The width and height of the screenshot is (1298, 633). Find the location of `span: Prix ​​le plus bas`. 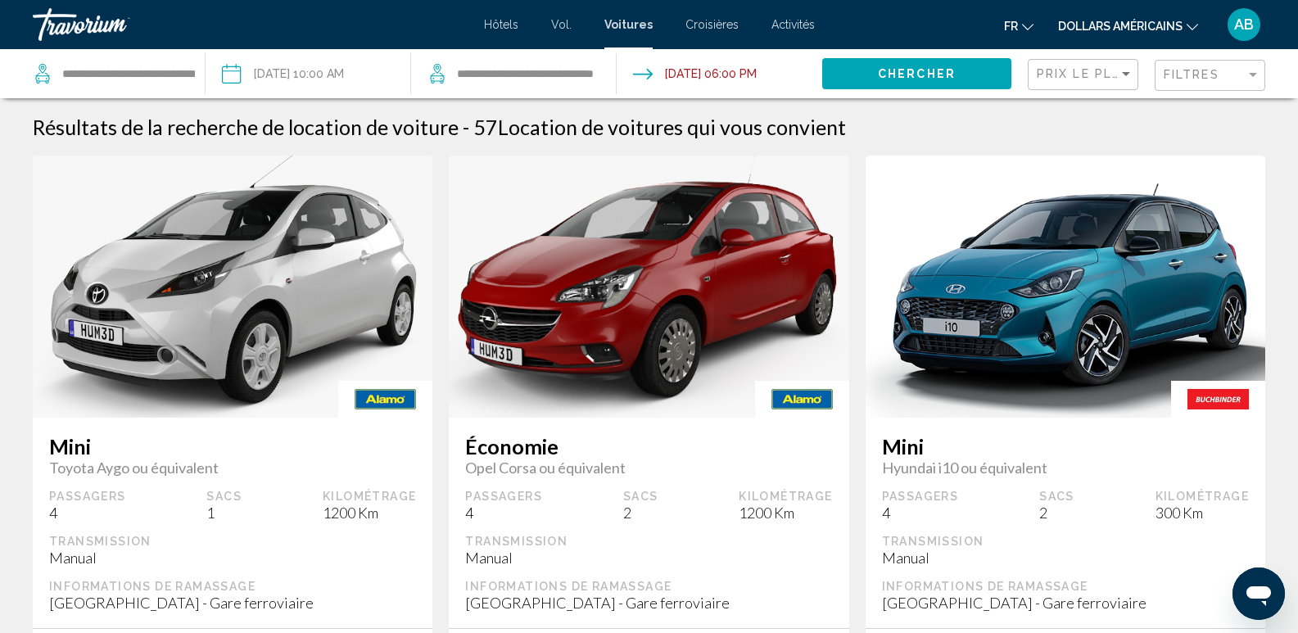

span: Prix ​​le plus bas is located at coordinates (1100, 74).